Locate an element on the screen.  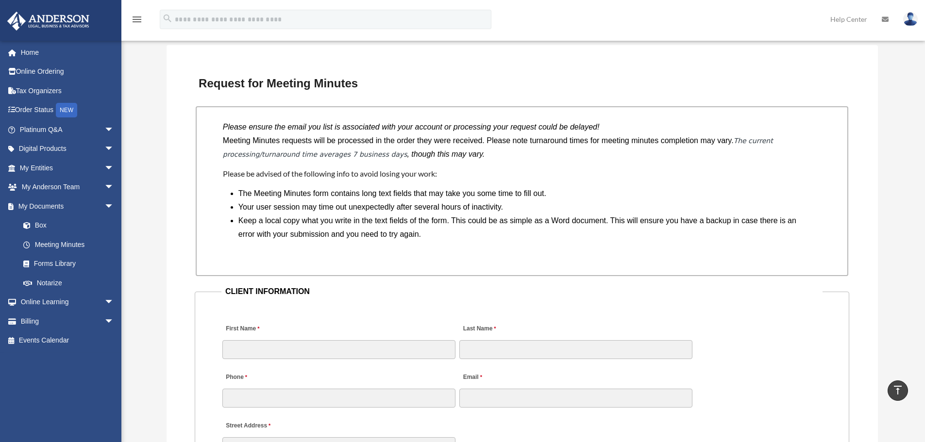
label: Street Address is located at coordinates (269, 426).